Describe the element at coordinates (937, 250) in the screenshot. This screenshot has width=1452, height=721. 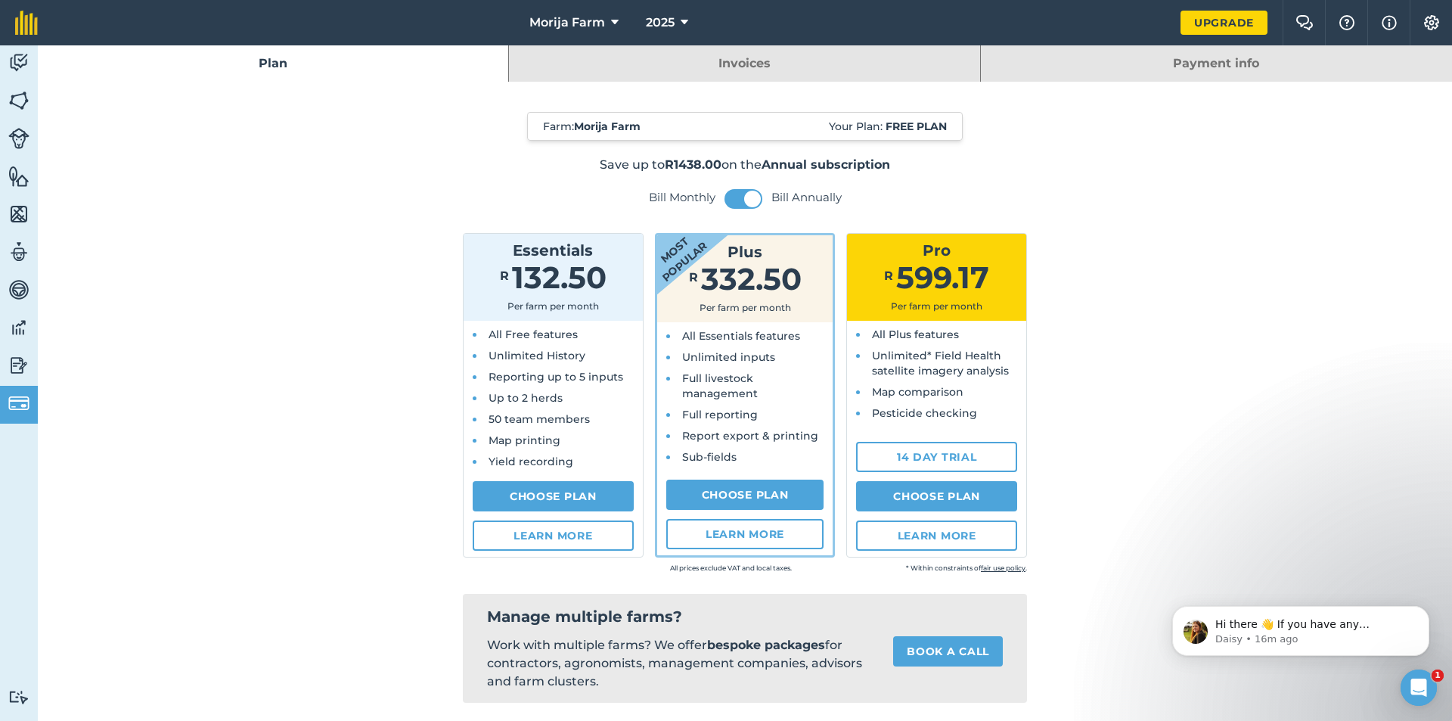
I see `span: Pro` at that location.